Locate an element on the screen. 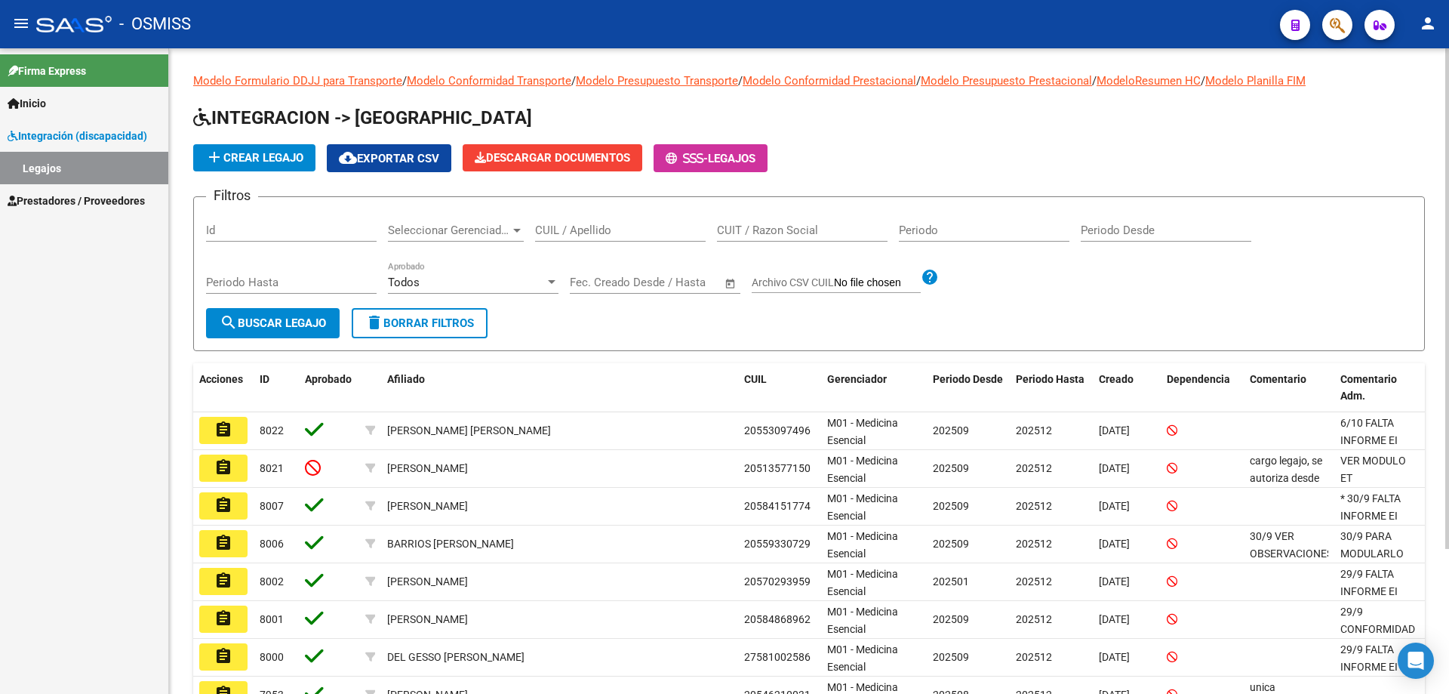  span: 6/10 FALTA INFORME EI is located at coordinates (1369, 431).